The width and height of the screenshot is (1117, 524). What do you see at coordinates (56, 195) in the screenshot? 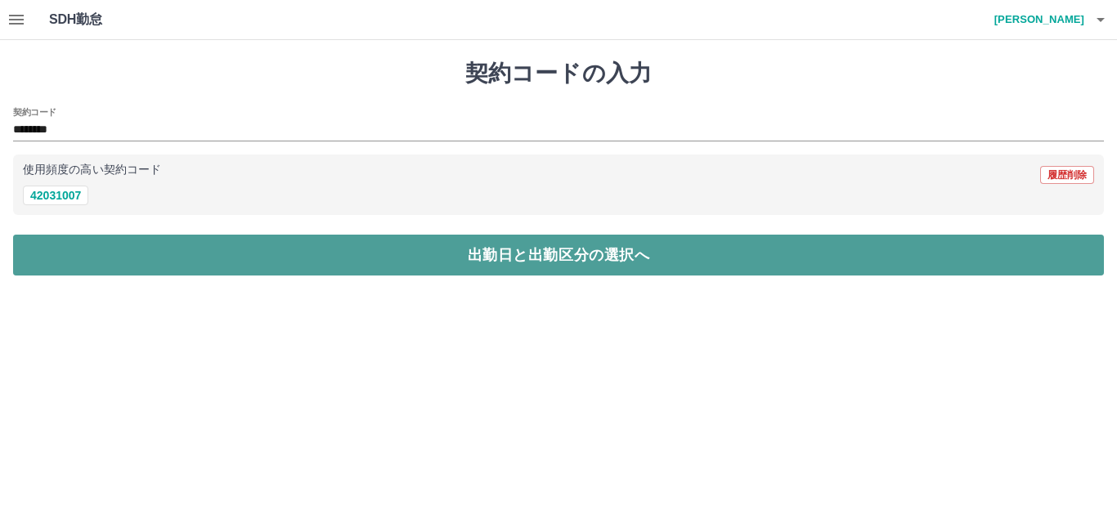
I see `button: 42031007` at bounding box center [56, 195].